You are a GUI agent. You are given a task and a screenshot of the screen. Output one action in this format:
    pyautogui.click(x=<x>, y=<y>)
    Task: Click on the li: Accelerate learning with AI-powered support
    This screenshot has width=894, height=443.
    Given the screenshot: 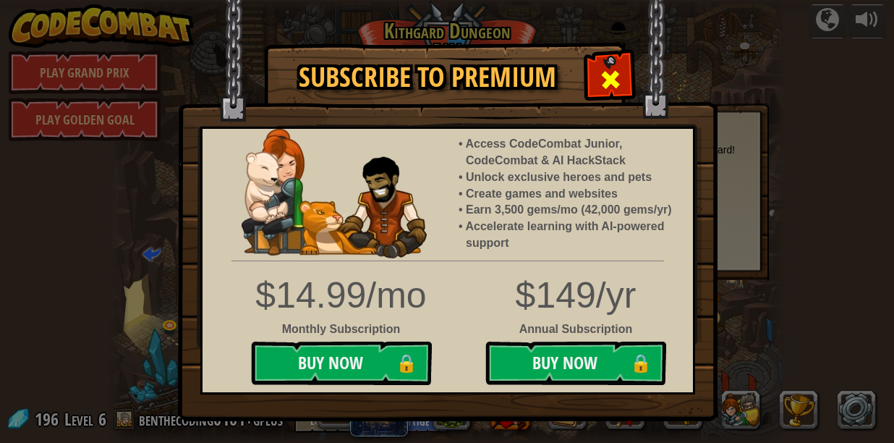 What is the action you would take?
    pyautogui.click(x=572, y=235)
    